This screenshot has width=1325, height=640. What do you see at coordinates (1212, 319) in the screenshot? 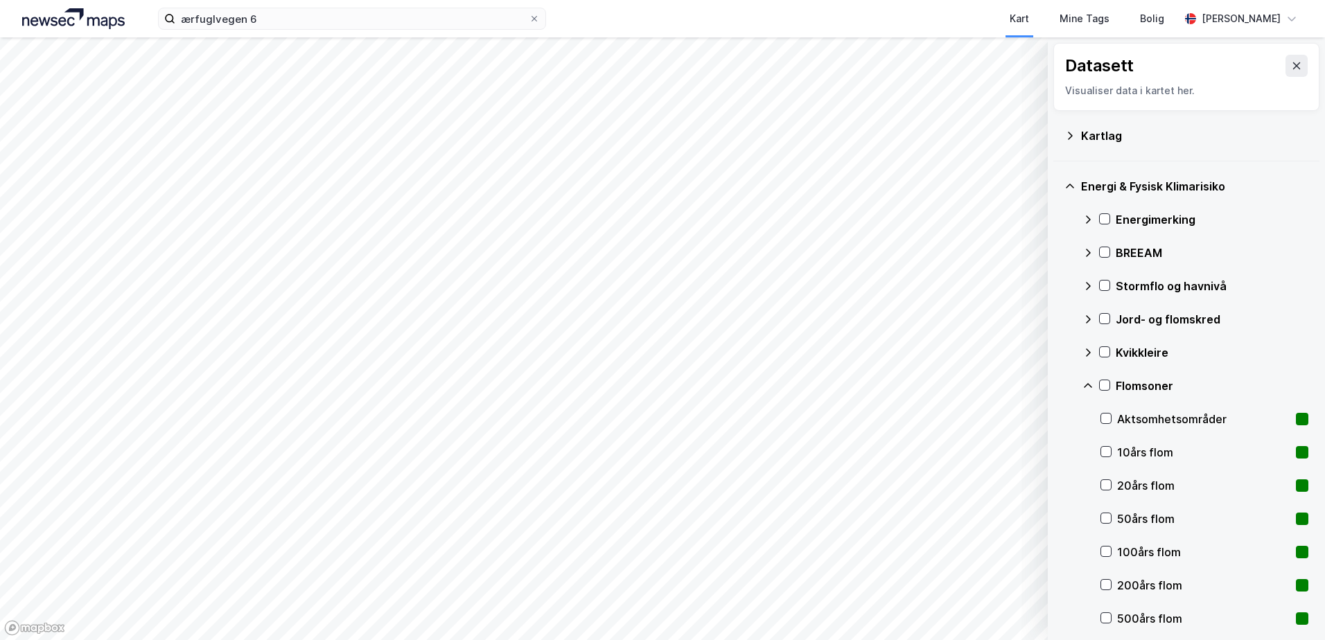
I see `div: Jord- og flomskred` at bounding box center [1212, 319].